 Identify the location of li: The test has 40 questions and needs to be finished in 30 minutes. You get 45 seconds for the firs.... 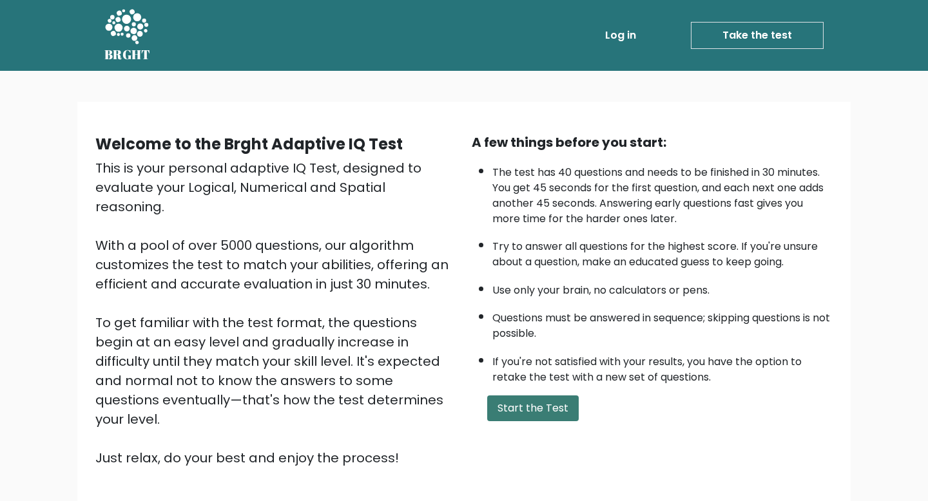
(663, 193).